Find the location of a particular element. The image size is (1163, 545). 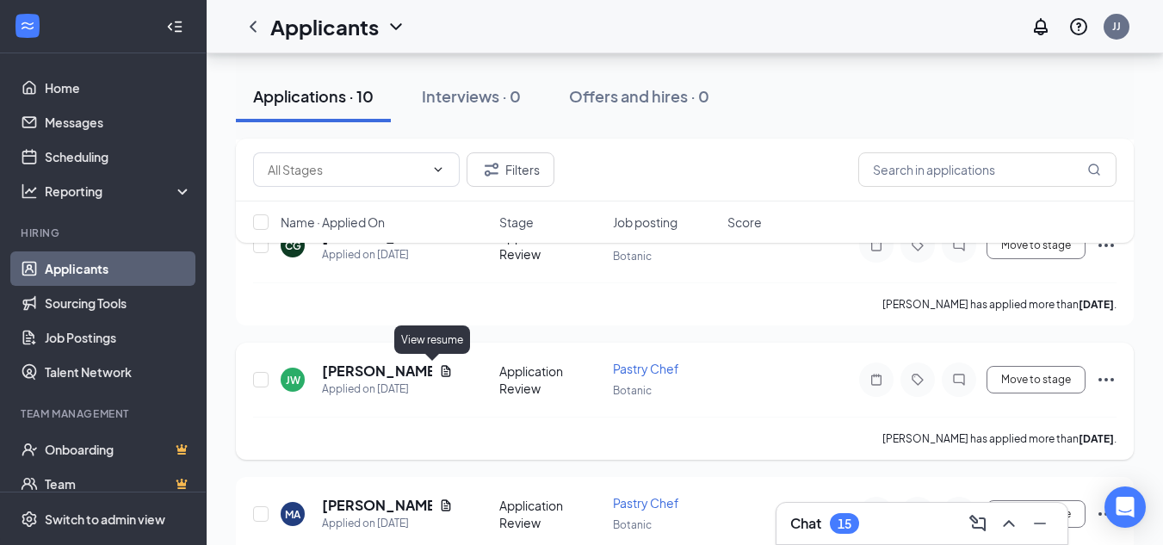

button: ComposeMessage is located at coordinates (978, 523).